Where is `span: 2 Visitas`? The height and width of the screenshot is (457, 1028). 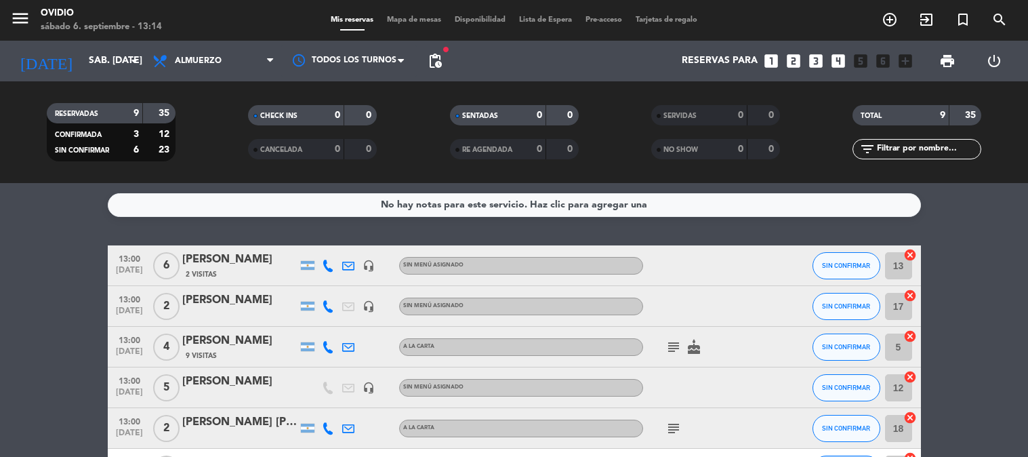 span: 2 Visitas is located at coordinates (201, 274).